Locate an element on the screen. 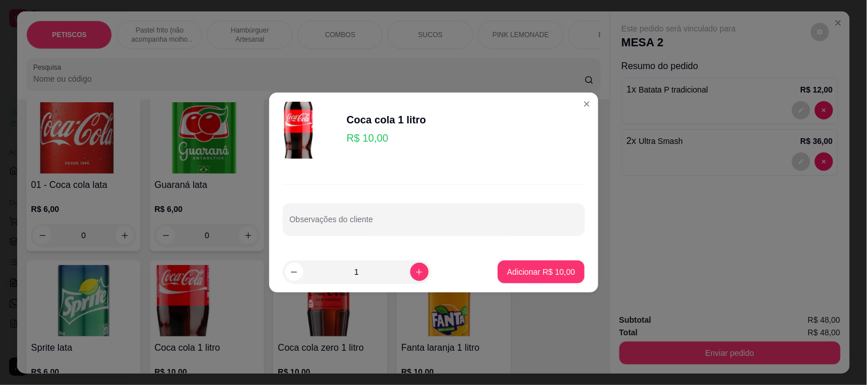  button: decrease-product-quantity is located at coordinates (294, 272).